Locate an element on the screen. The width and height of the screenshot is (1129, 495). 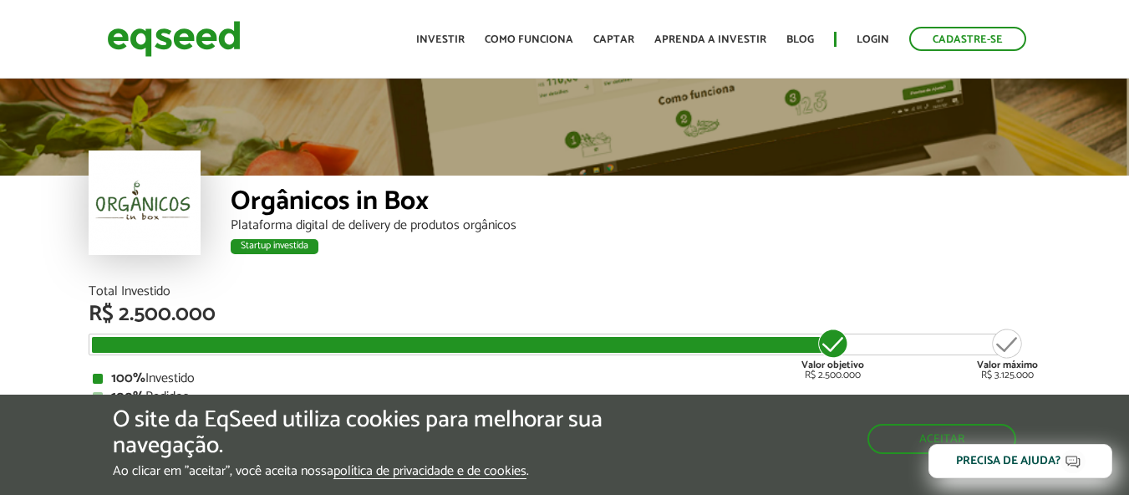
div: Orgânicos in Box is located at coordinates (636, 203).